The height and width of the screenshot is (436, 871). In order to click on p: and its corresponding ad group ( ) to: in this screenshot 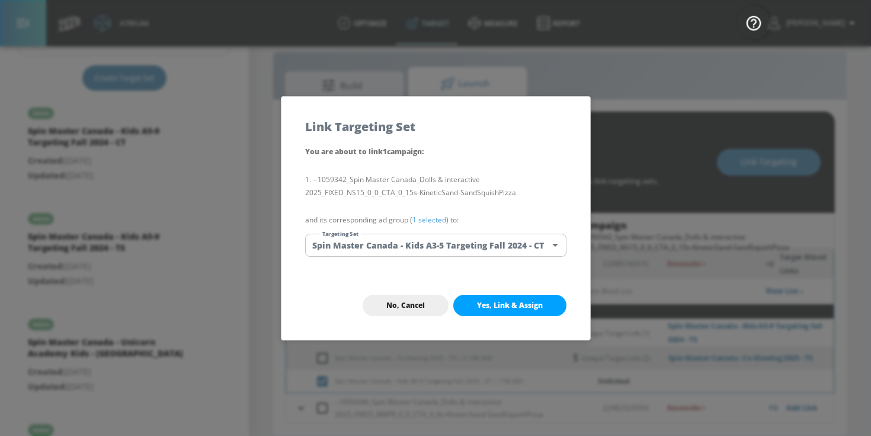, I will do `click(436, 220)`.